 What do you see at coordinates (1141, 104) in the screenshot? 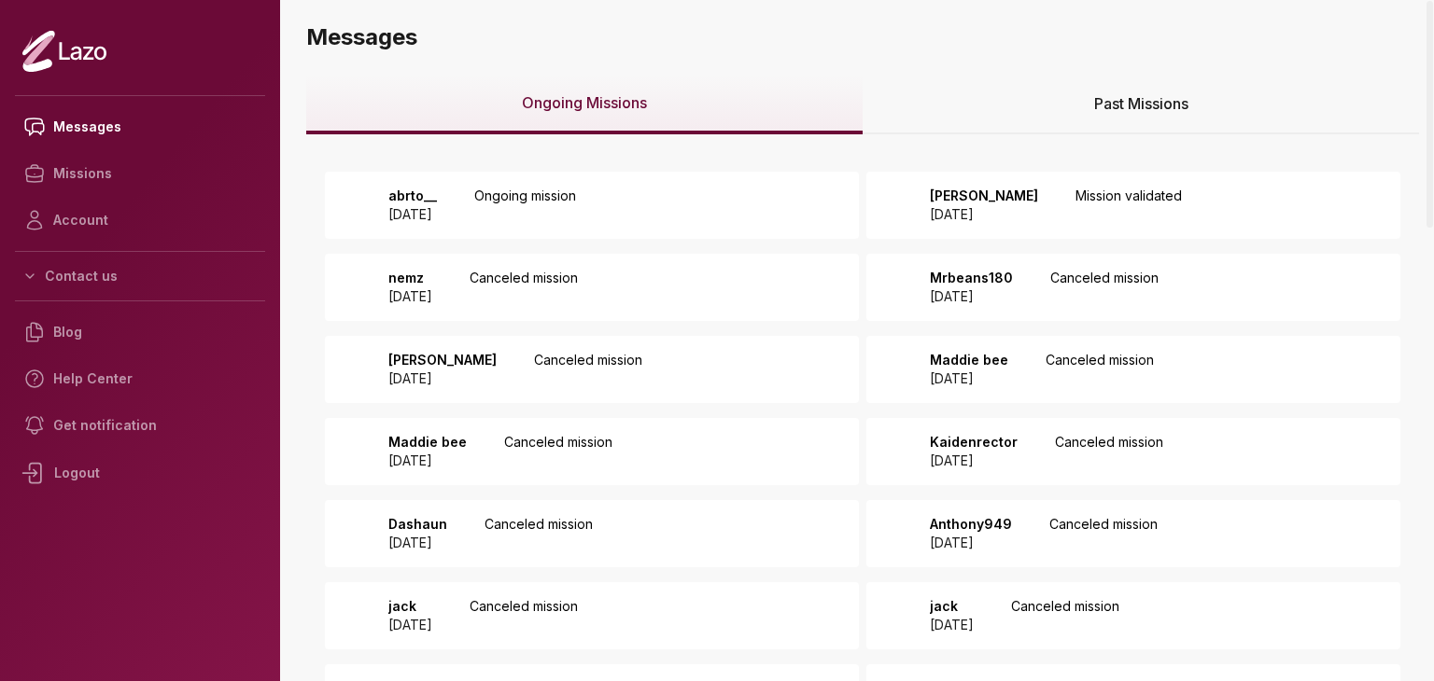
I see `span: Past Missions` at bounding box center [1141, 104].